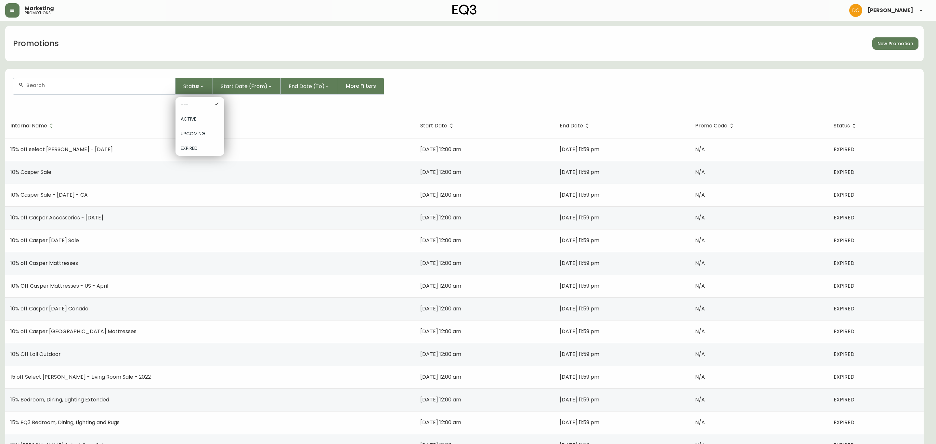  Describe the element at coordinates (200, 119) in the screenshot. I see `div: ACTIVE` at that location.